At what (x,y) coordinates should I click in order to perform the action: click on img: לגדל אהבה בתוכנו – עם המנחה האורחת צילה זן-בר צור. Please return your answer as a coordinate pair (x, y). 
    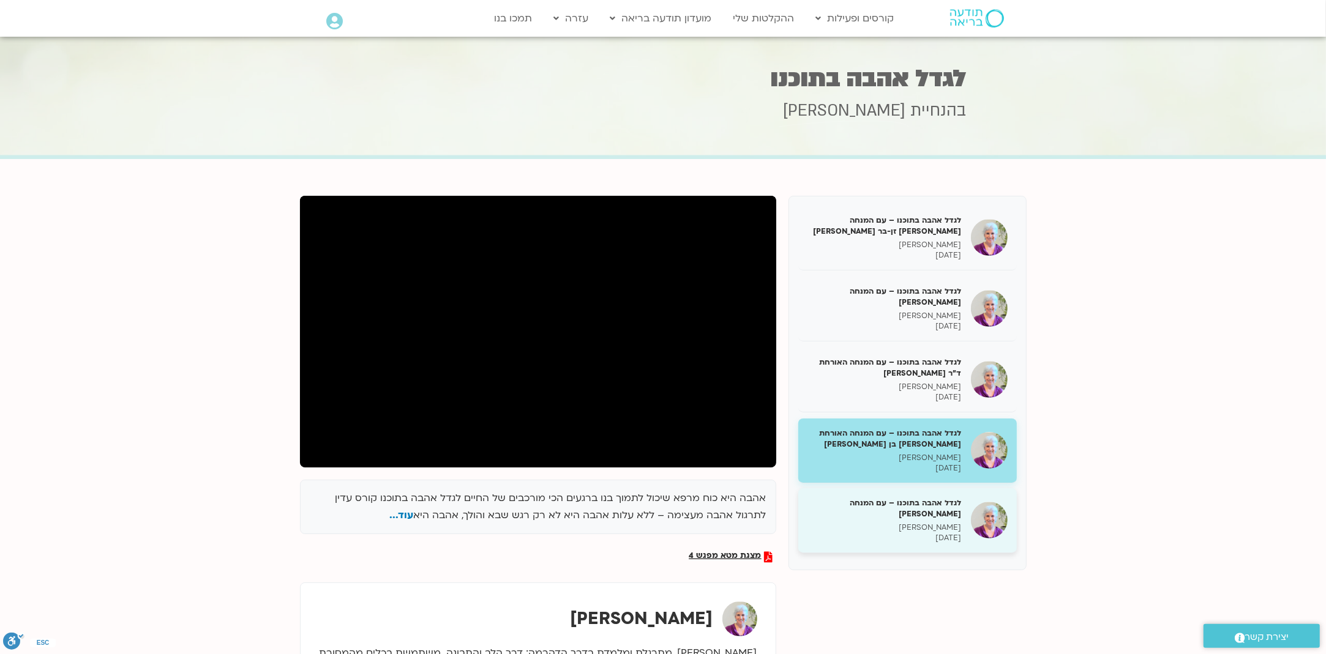
    Looking at the image, I should click on (989, 237).